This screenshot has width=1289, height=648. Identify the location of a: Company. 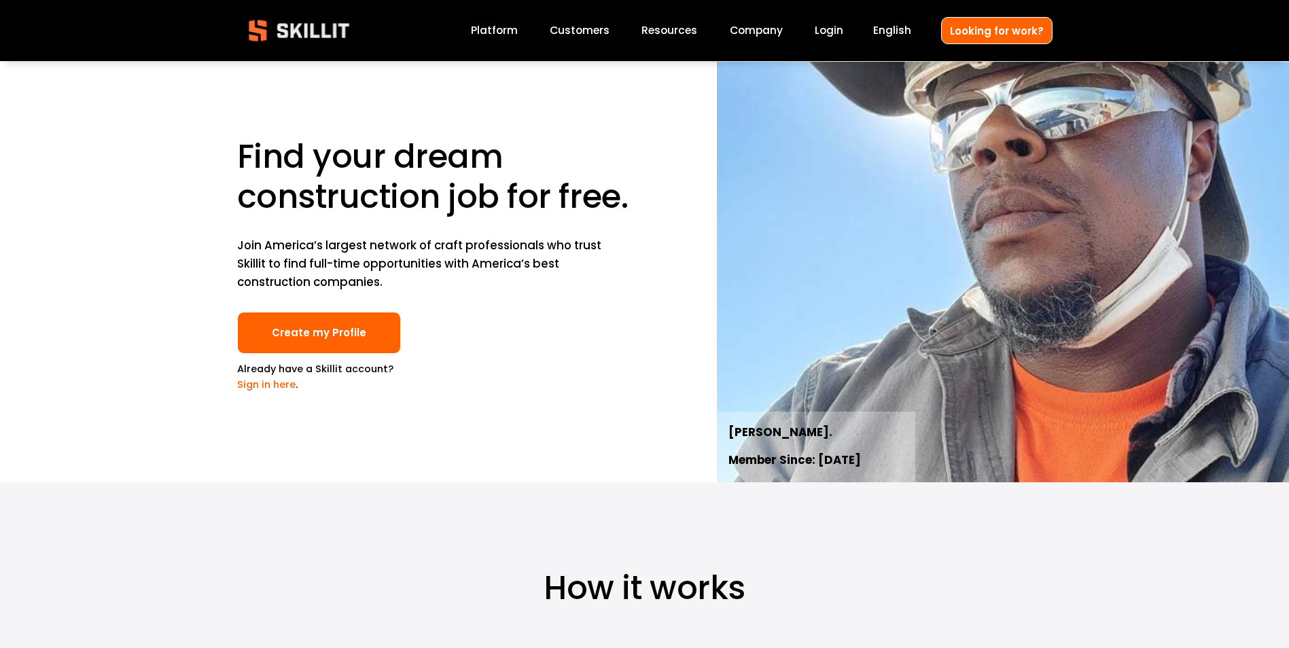
(756, 31).